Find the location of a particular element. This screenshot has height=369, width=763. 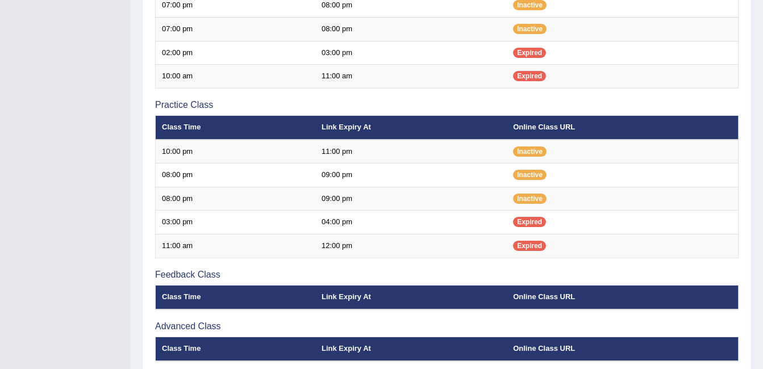

h3: Feedback Class is located at coordinates (446, 275).